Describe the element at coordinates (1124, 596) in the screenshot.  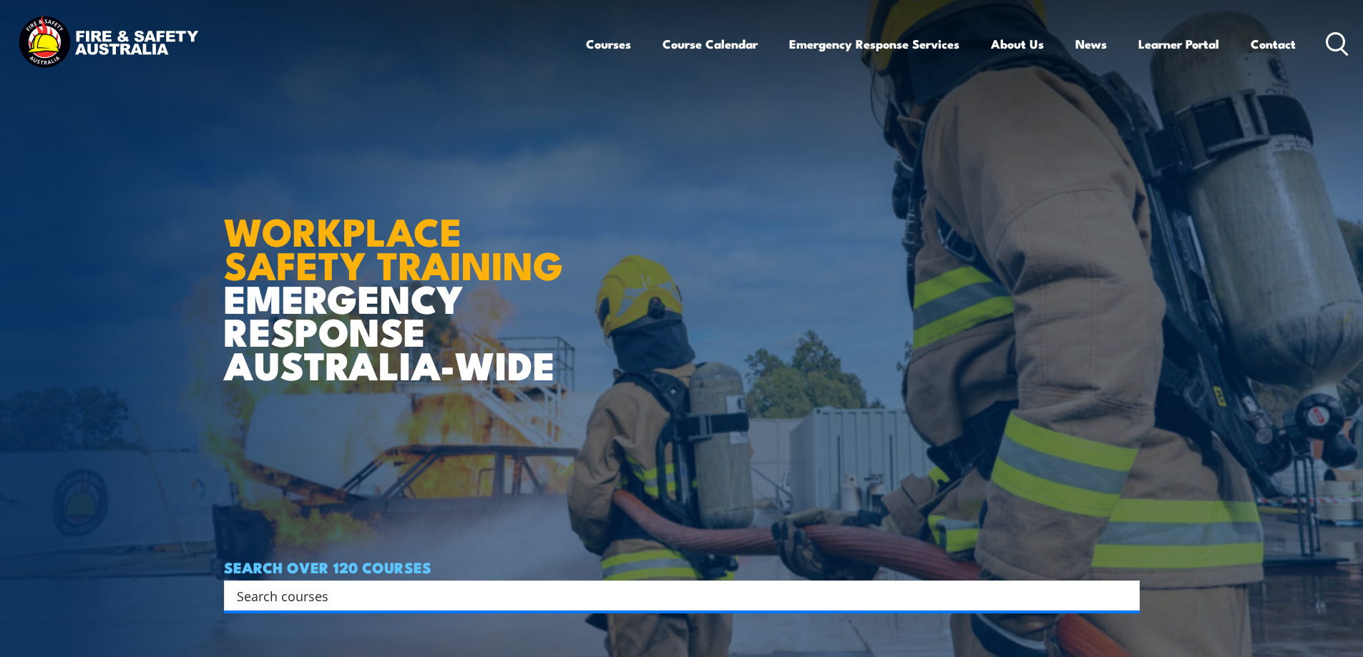
I see `button: Search magnifier button` at that location.